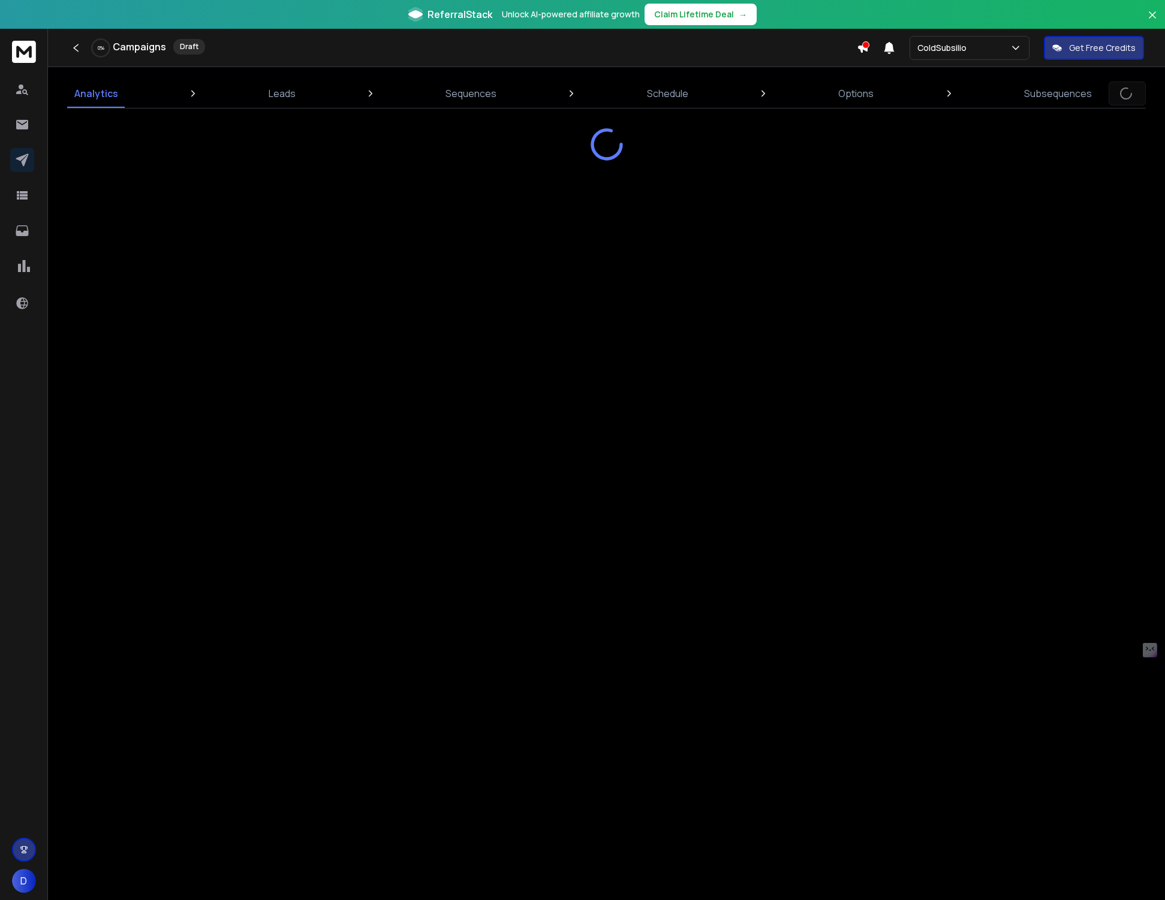 The image size is (1165, 900). I want to click on p: Schedule, so click(667, 94).